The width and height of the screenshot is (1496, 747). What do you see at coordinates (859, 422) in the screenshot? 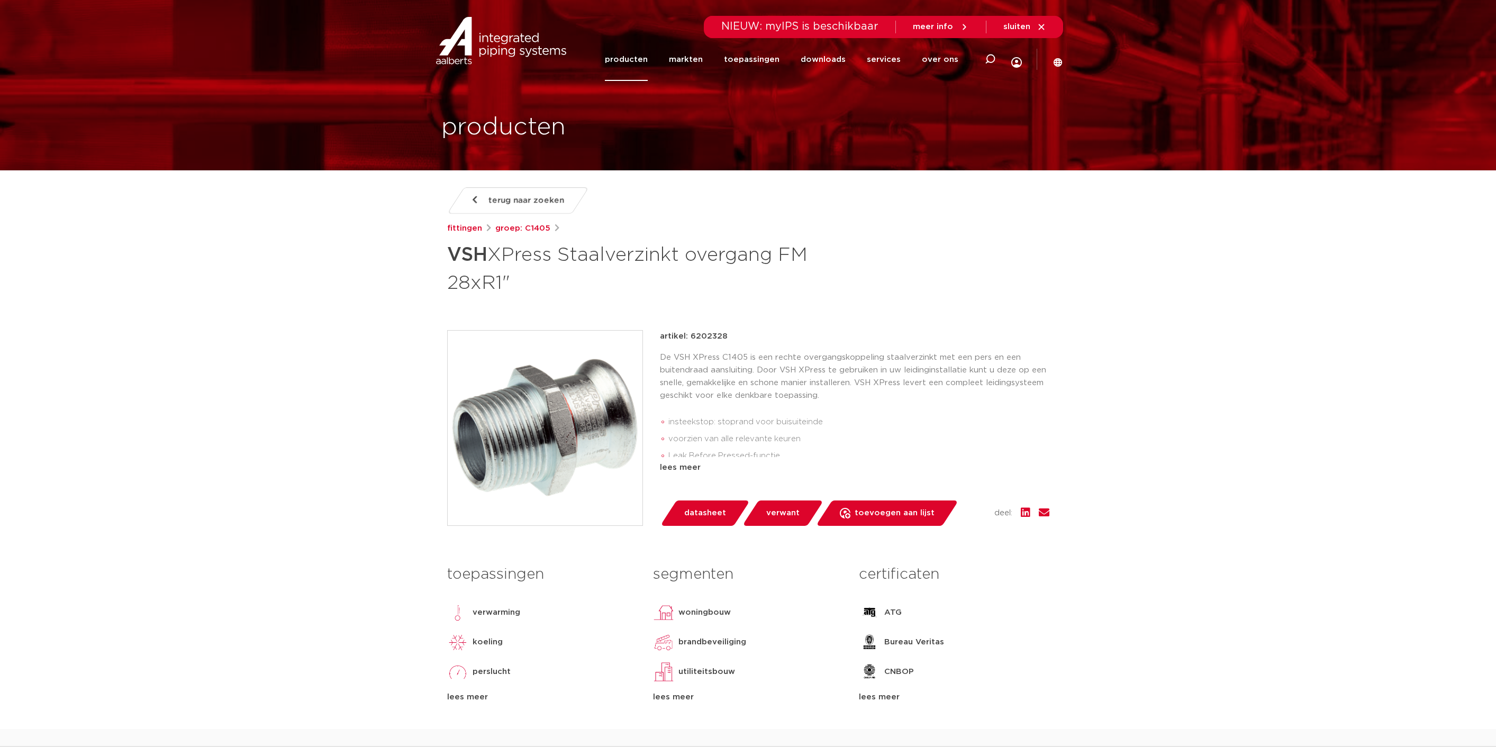
I see `li: insteekstop: stoprand voor buisuiteinde` at bounding box center [859, 422].